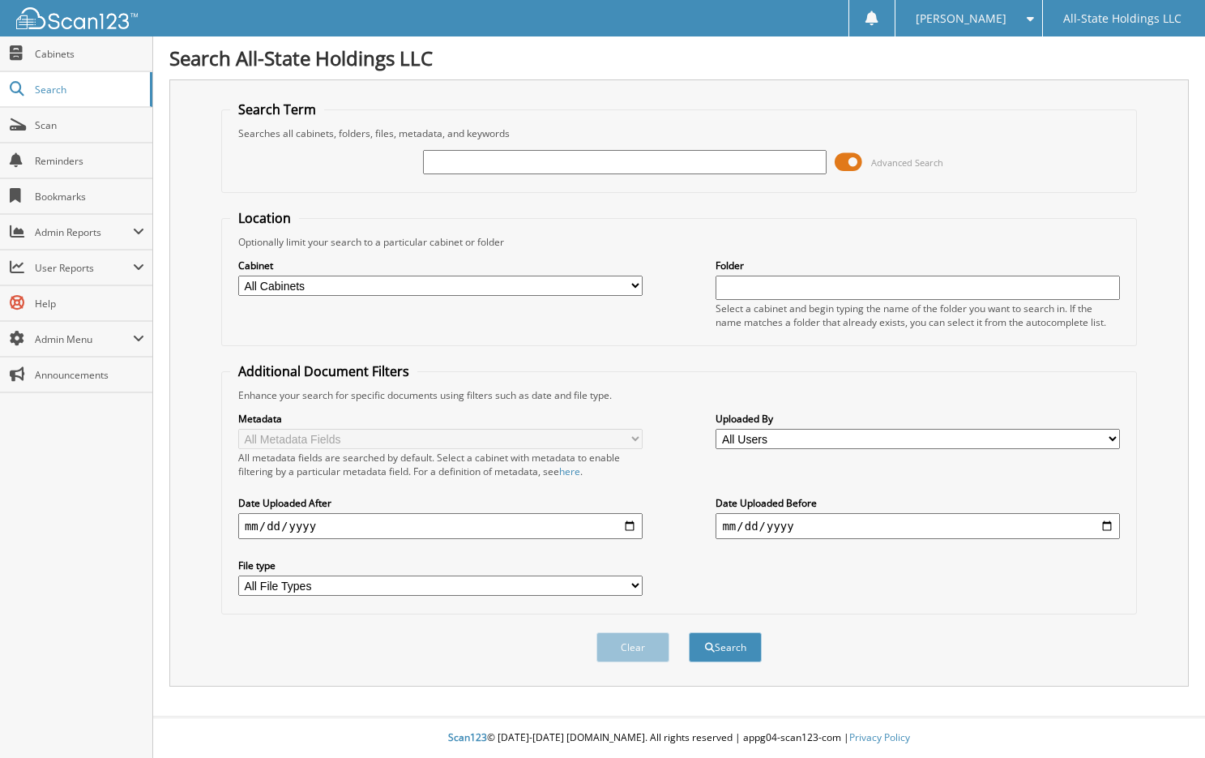  I want to click on span: Search, so click(88, 89).